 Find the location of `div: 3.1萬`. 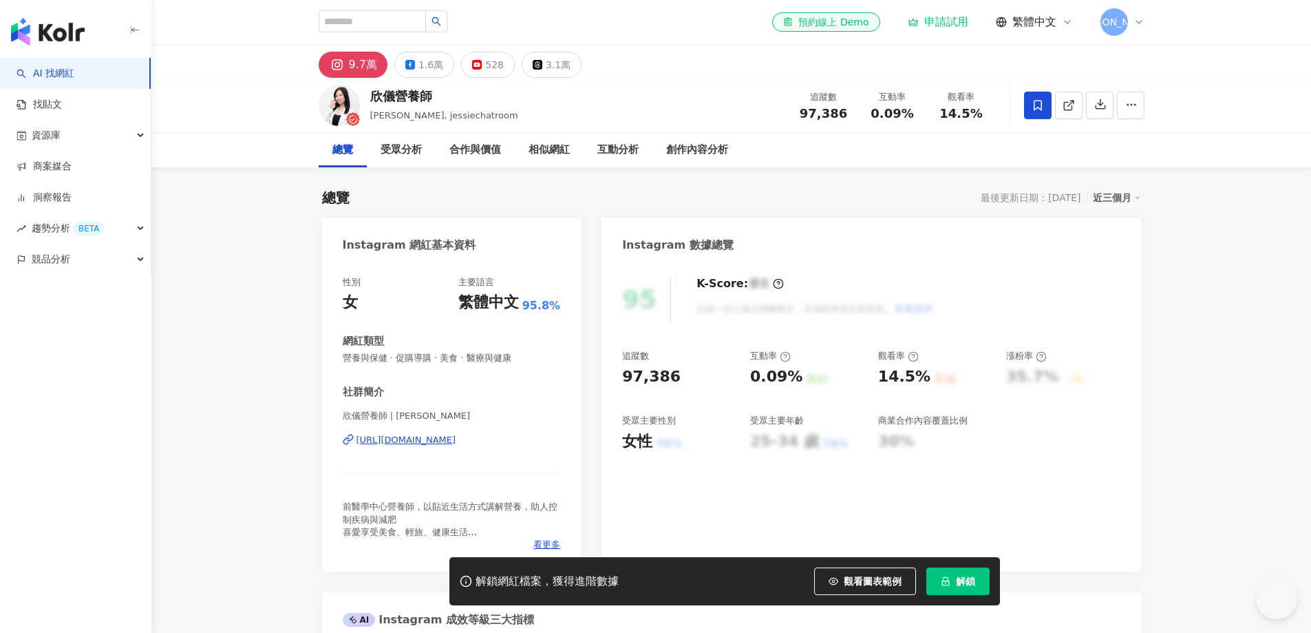

div: 3.1萬 is located at coordinates (558, 65).